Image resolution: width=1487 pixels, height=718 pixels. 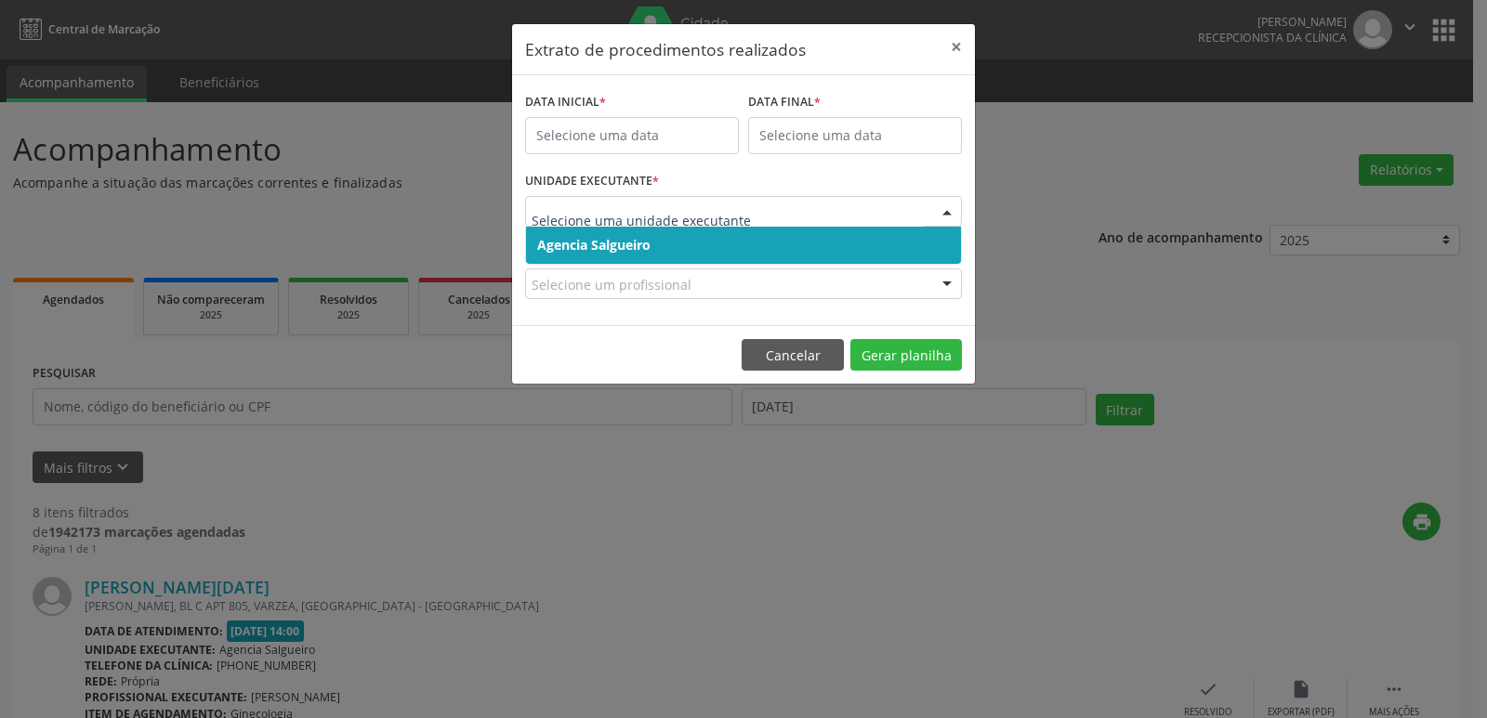 What do you see at coordinates (906, 355) in the screenshot?
I see `button: Gerar planilha` at bounding box center [906, 355].